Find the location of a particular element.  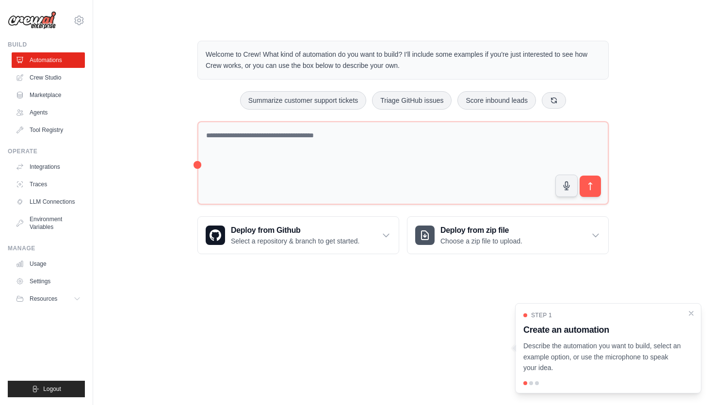

a: Usage is located at coordinates (48, 264).